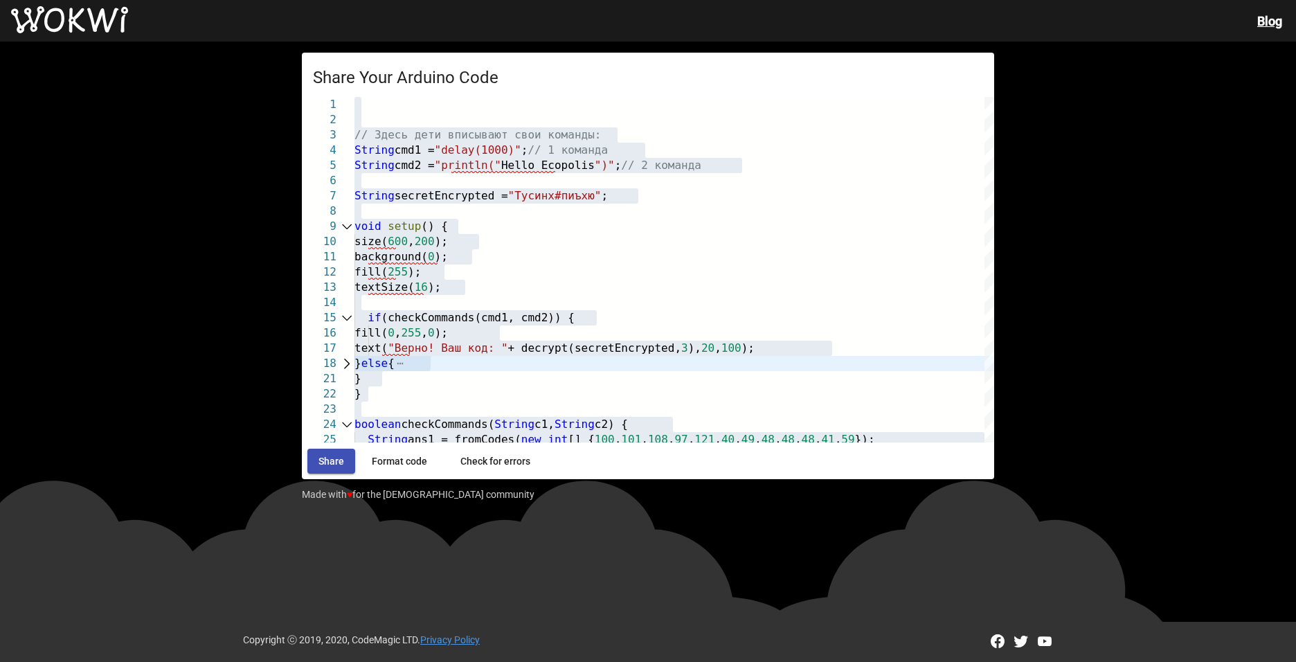  What do you see at coordinates (464, 439) in the screenshot?
I see `span: ans1 = fromCodes(` at bounding box center [464, 439].